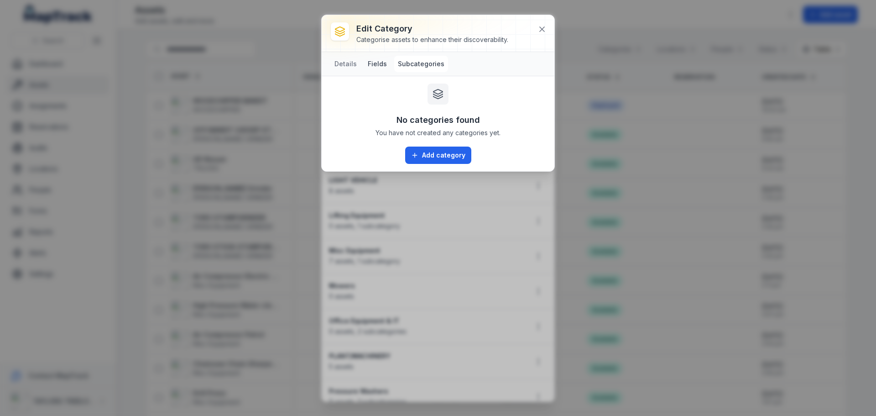 The image size is (876, 416). Describe the element at coordinates (346, 64) in the screenshot. I see `button: Details` at that location.